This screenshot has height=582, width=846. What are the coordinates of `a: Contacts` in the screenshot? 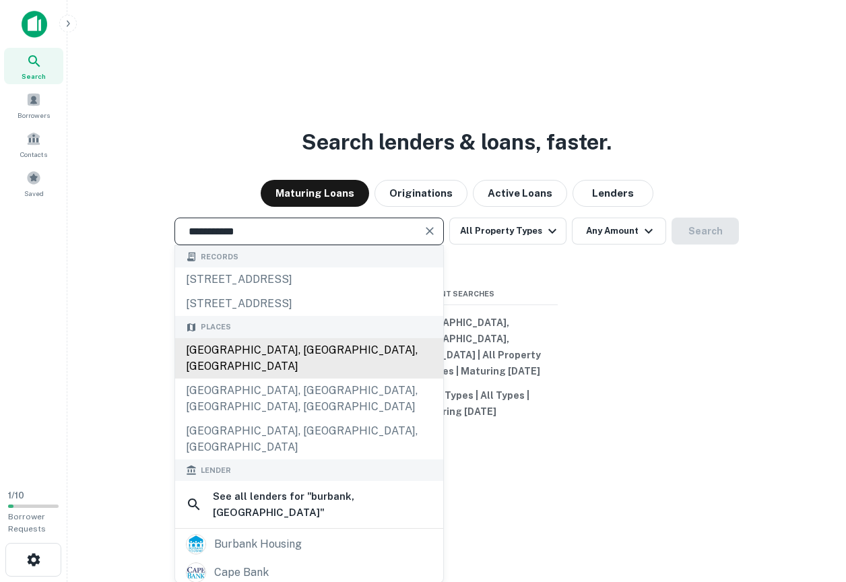 It's located at (34, 144).